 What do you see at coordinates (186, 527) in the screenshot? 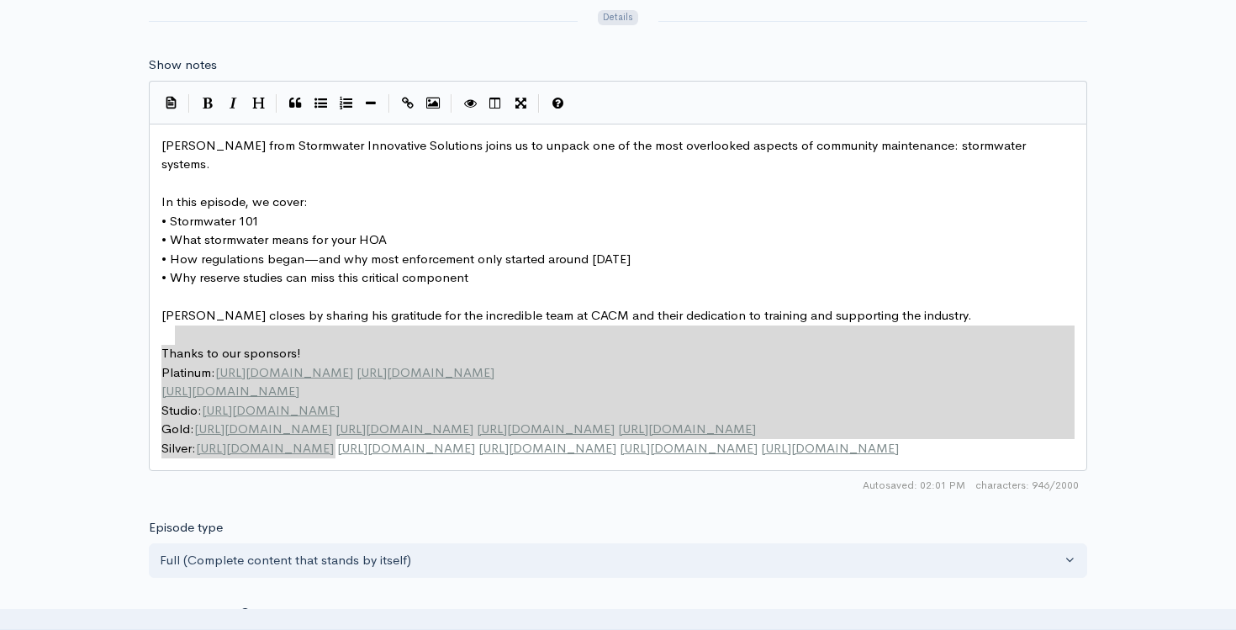
I see `label: Episode type` at bounding box center [186, 527].